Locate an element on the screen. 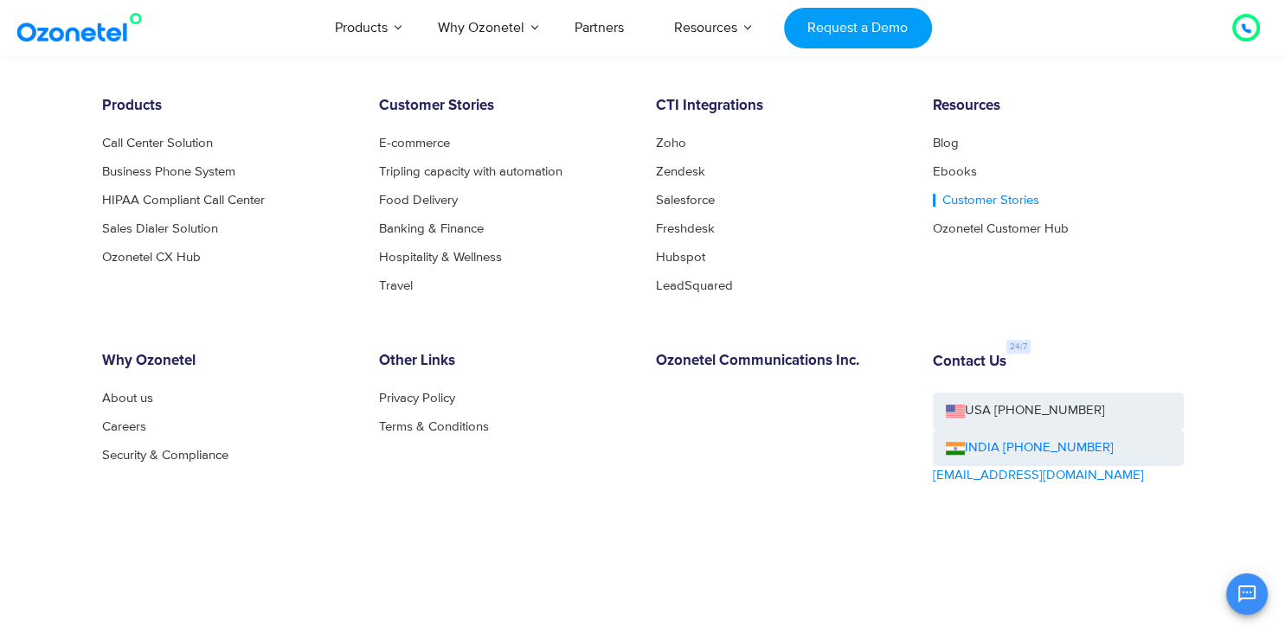 The width and height of the screenshot is (1285, 632). a: Banking & Finance is located at coordinates (431, 228).